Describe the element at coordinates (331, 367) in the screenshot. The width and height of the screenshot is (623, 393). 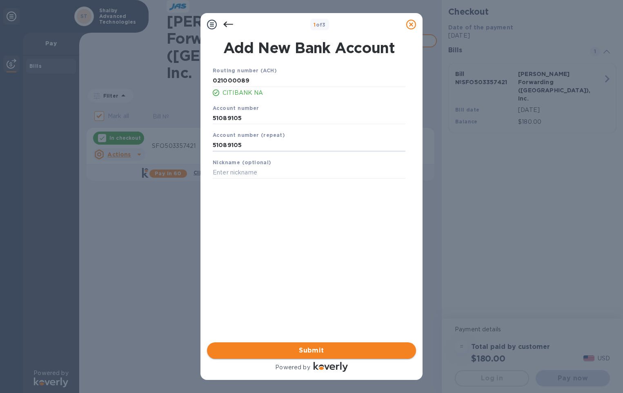
I see `img: Logo` at that location.